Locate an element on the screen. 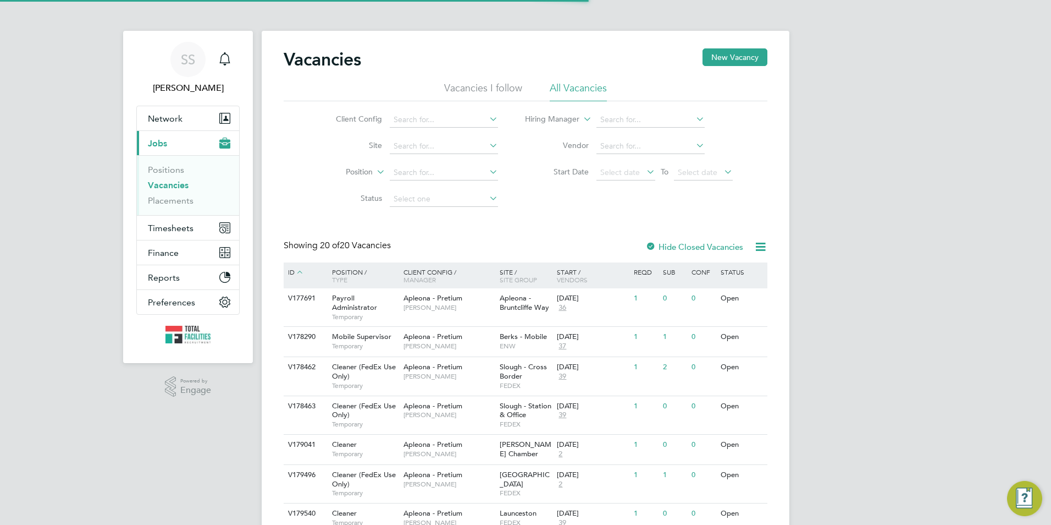 This screenshot has height=525, width=1051. span: SS is located at coordinates (188, 59).